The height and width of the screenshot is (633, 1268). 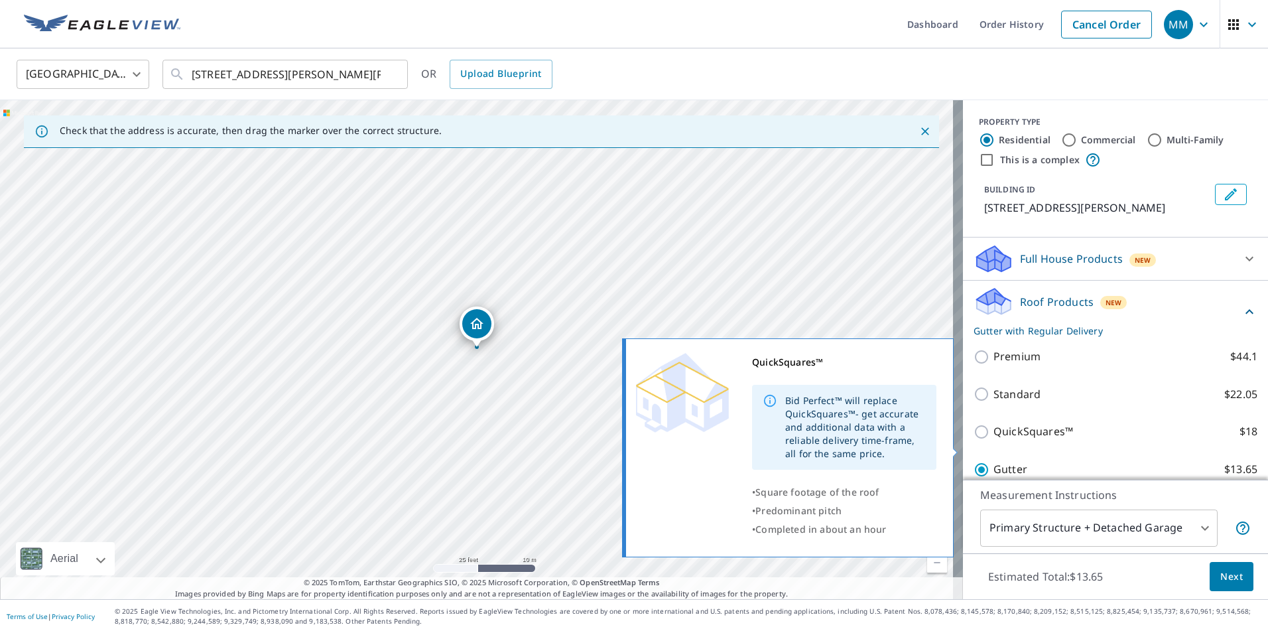 I want to click on p: Premium, so click(x=1017, y=356).